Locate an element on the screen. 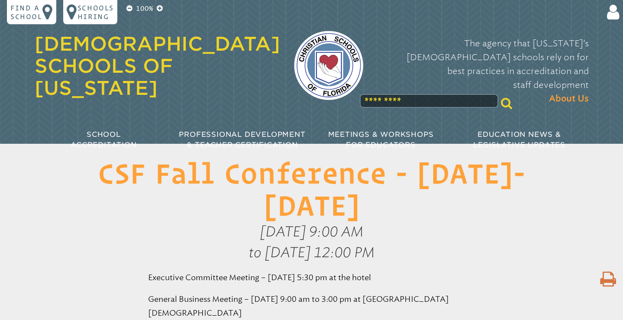 This screenshot has width=623, height=320. p: Schools Hiring is located at coordinates (96, 12).